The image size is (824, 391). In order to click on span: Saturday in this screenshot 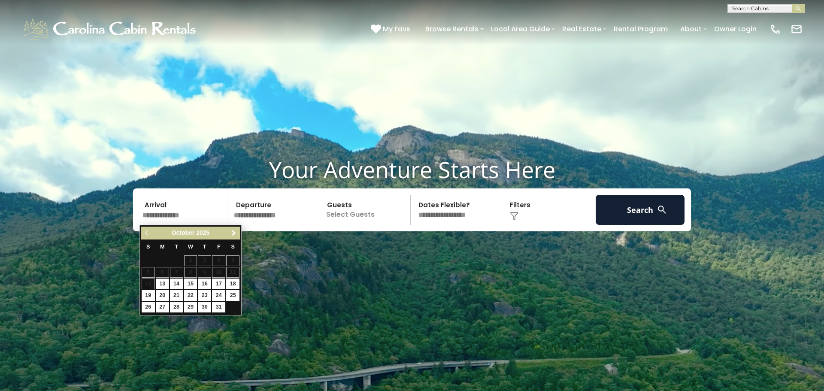, I will do `click(233, 247)`.